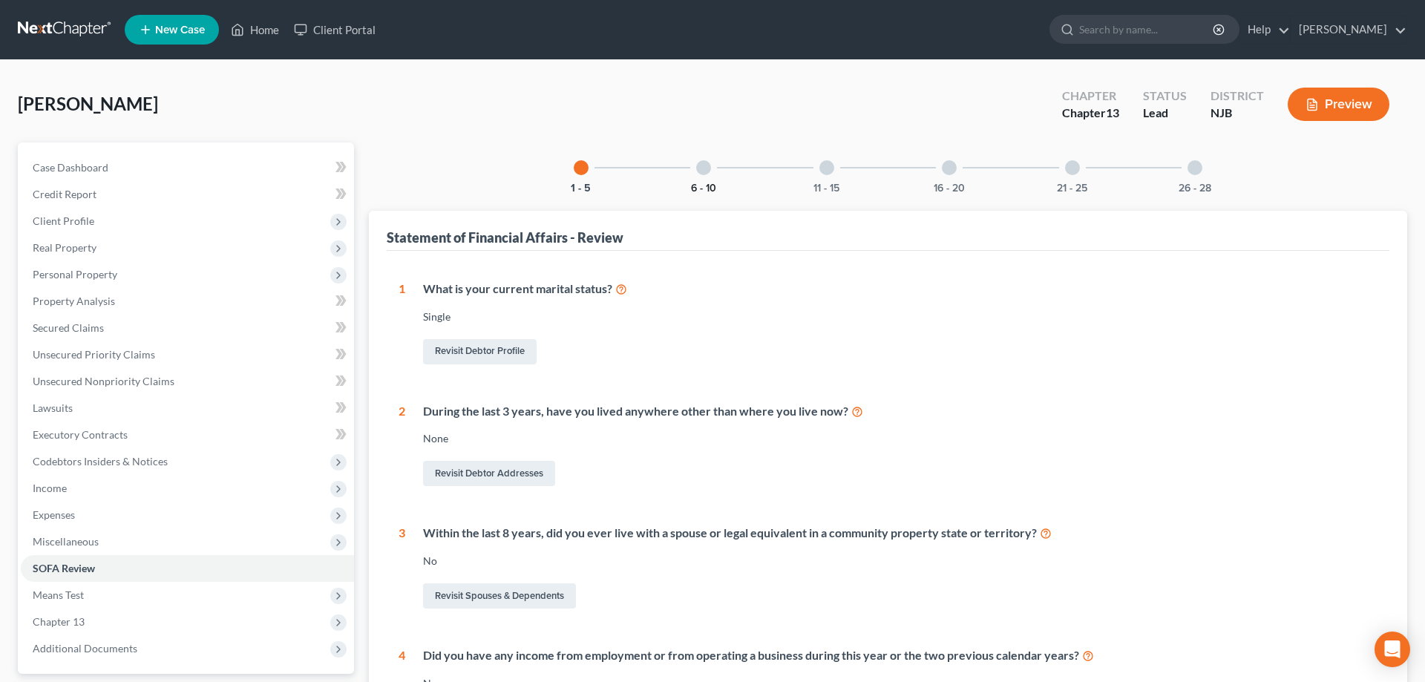 The height and width of the screenshot is (682, 1425). What do you see at coordinates (901, 656) in the screenshot?
I see `div: Did you have any income from employment or from operating a business during this year or the two ...` at bounding box center [901, 656].